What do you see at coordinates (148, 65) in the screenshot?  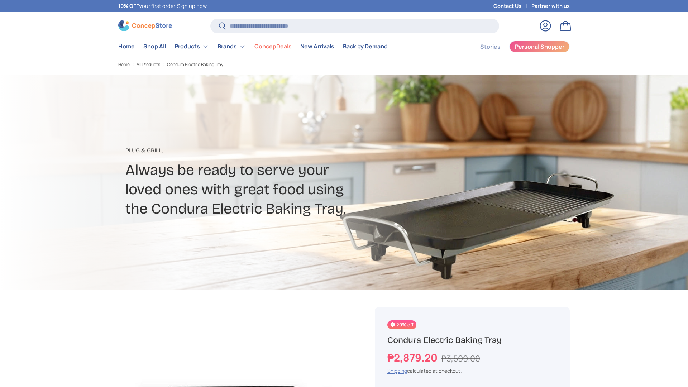 I see `a: All Products` at bounding box center [148, 65].